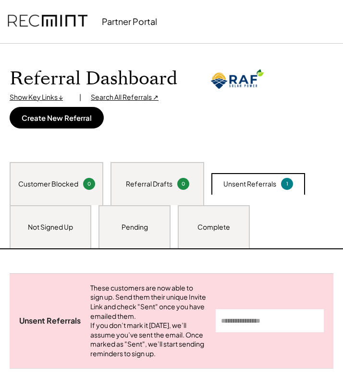 Image resolution: width=343 pixels, height=373 pixels. Describe the element at coordinates (287, 184) in the screenshot. I see `div: 1` at that location.